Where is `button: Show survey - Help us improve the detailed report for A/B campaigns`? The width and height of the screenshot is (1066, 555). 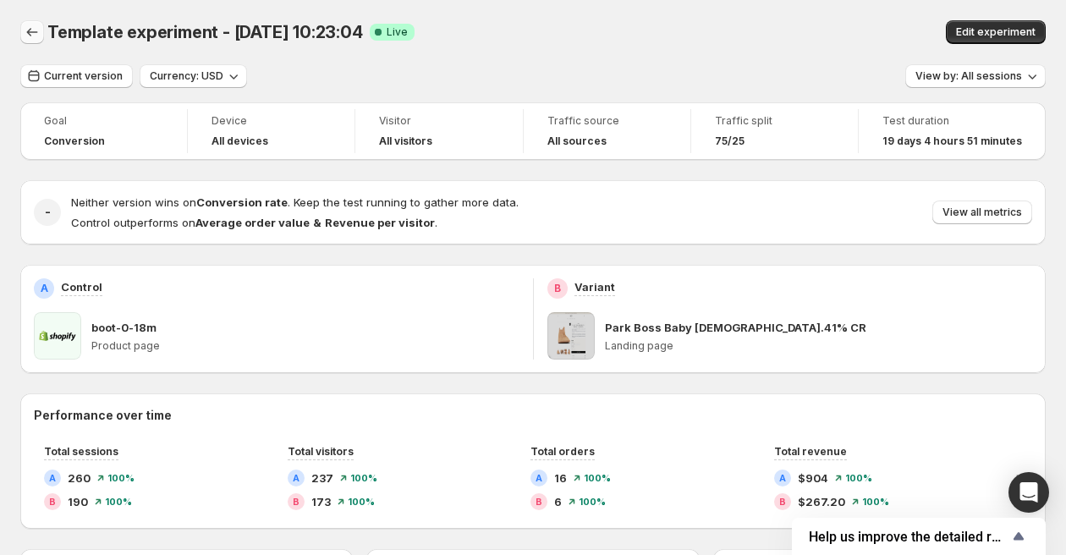
button: Show survey - Help us improve the detailed report for A/B campaigns is located at coordinates (919, 536).